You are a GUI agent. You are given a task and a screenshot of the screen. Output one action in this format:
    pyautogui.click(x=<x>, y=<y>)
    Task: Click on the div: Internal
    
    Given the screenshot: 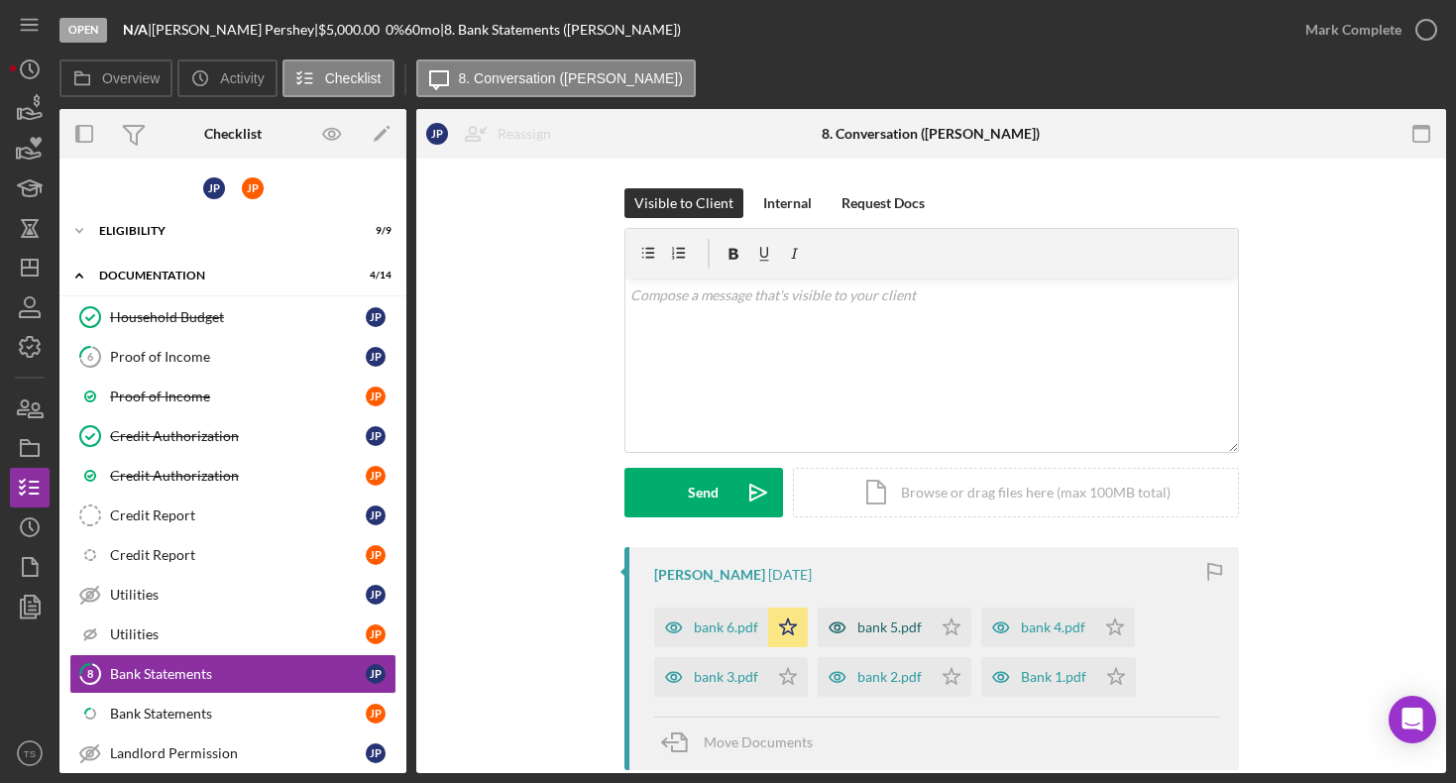 What is the action you would take?
    pyautogui.click(x=787, y=203)
    